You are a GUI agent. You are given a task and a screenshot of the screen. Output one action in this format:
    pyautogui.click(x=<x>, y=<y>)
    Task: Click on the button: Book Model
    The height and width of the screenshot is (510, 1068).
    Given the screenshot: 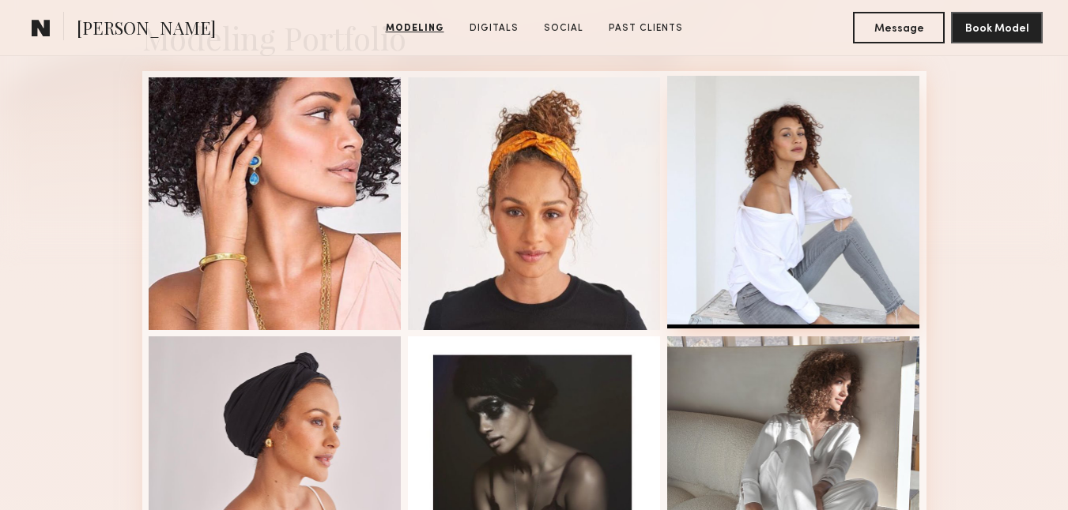 What is the action you would take?
    pyautogui.click(x=996, y=28)
    